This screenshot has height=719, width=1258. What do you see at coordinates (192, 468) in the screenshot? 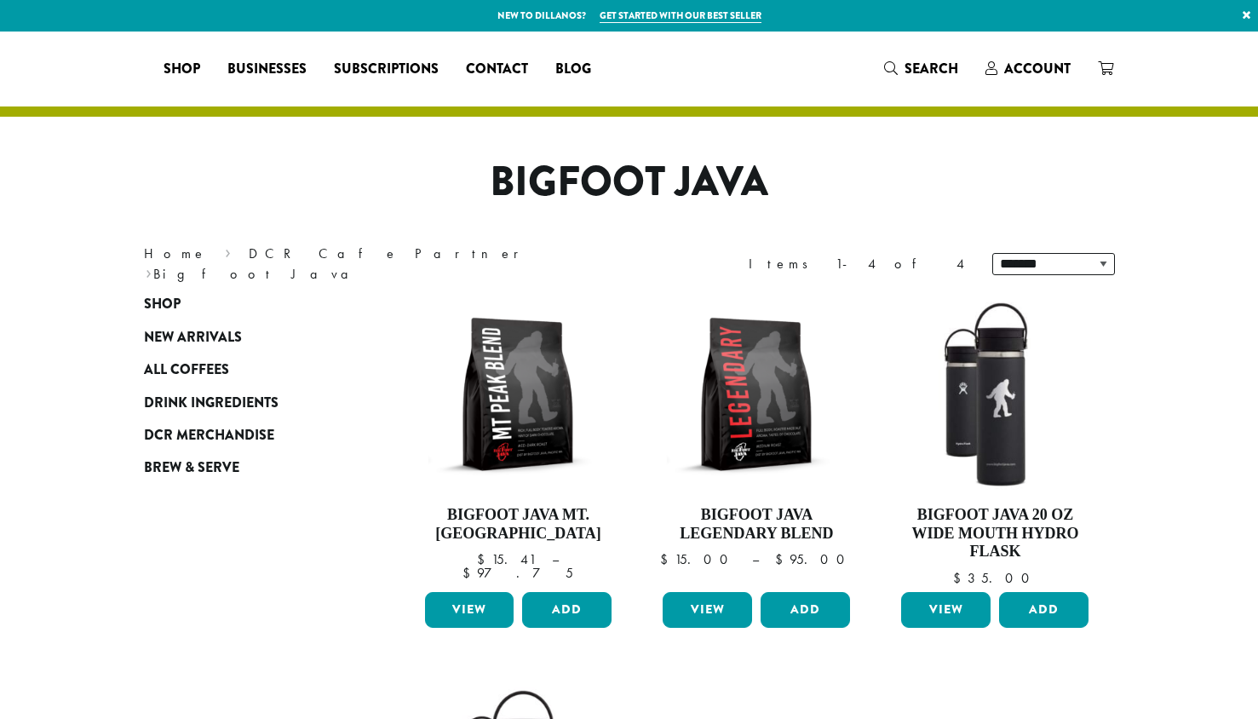
I see `span: Brew & Serve` at bounding box center [192, 468].